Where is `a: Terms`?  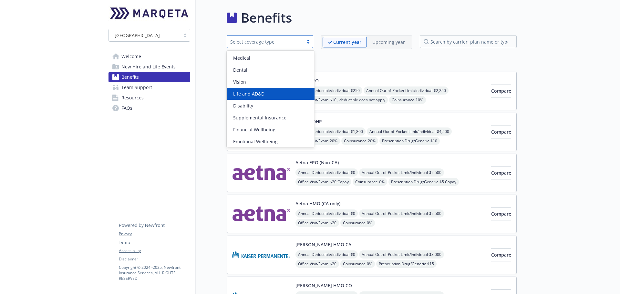 a: Terms is located at coordinates (154, 243).